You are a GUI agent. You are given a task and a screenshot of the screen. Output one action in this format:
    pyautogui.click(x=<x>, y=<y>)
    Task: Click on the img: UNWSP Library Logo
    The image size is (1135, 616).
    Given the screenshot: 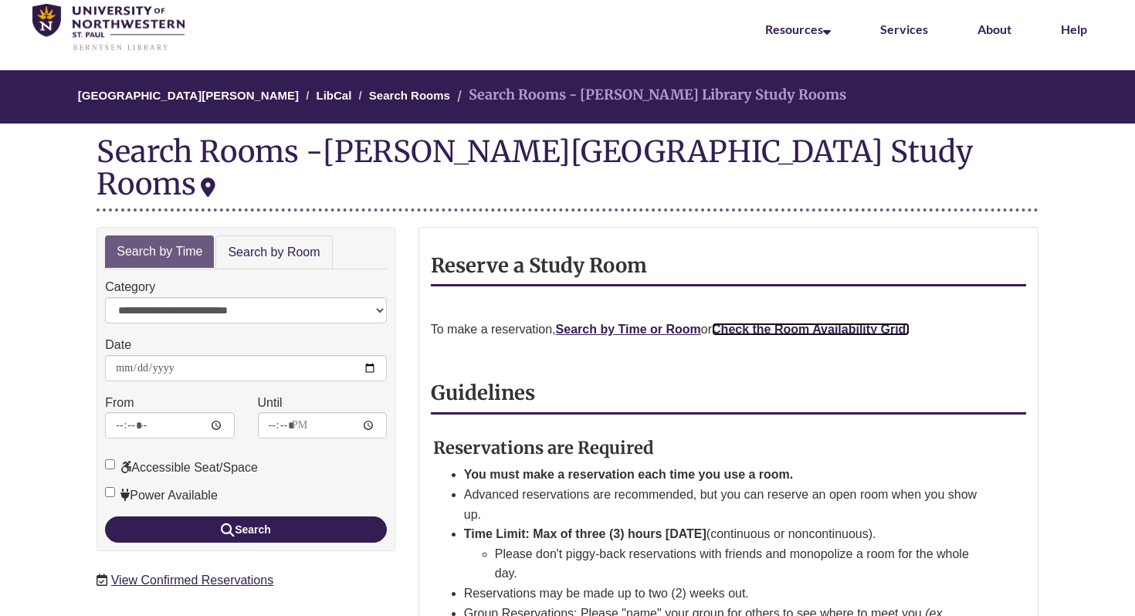 What is the action you would take?
    pyautogui.click(x=108, y=28)
    